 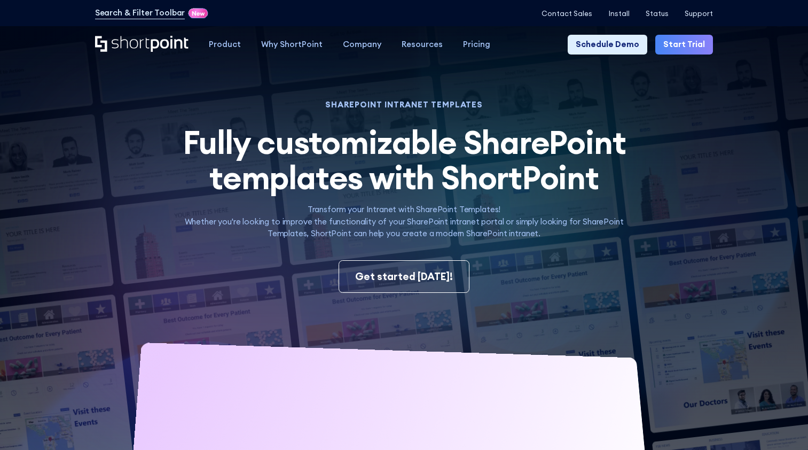 What do you see at coordinates (404, 104) in the screenshot?
I see `h1: SHAREPOINT INTRANET TEMPLATES` at bounding box center [404, 104].